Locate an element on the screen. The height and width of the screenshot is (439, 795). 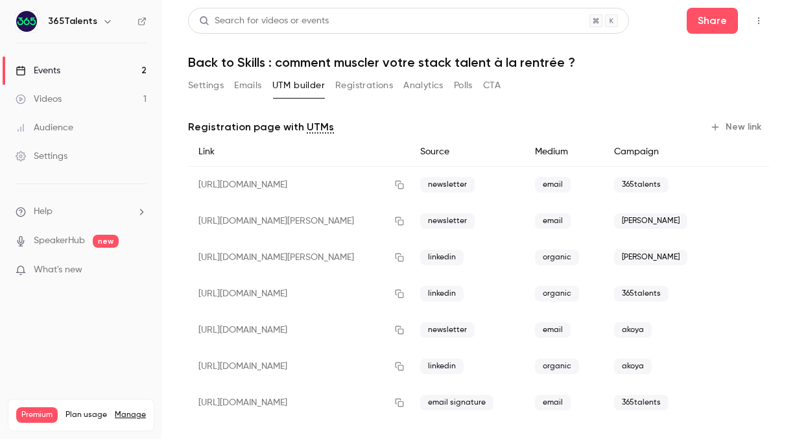
button: Emails is located at coordinates (248, 86).